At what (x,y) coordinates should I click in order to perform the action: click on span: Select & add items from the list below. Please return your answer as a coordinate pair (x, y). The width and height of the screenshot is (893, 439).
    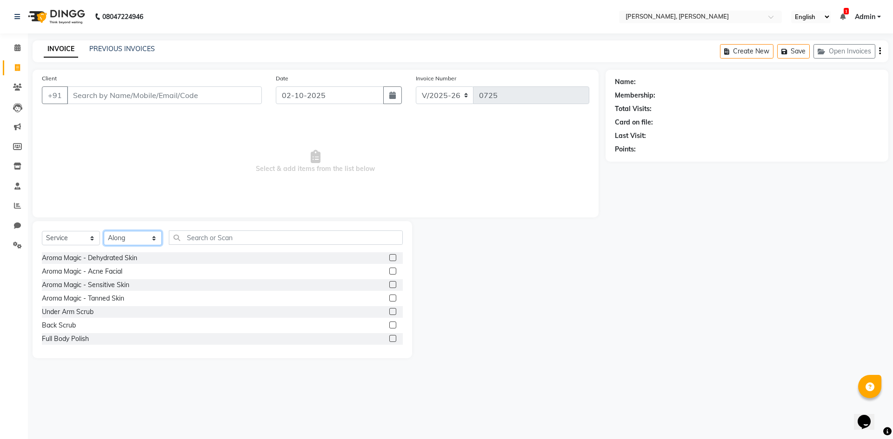
    Looking at the image, I should click on (315, 162).